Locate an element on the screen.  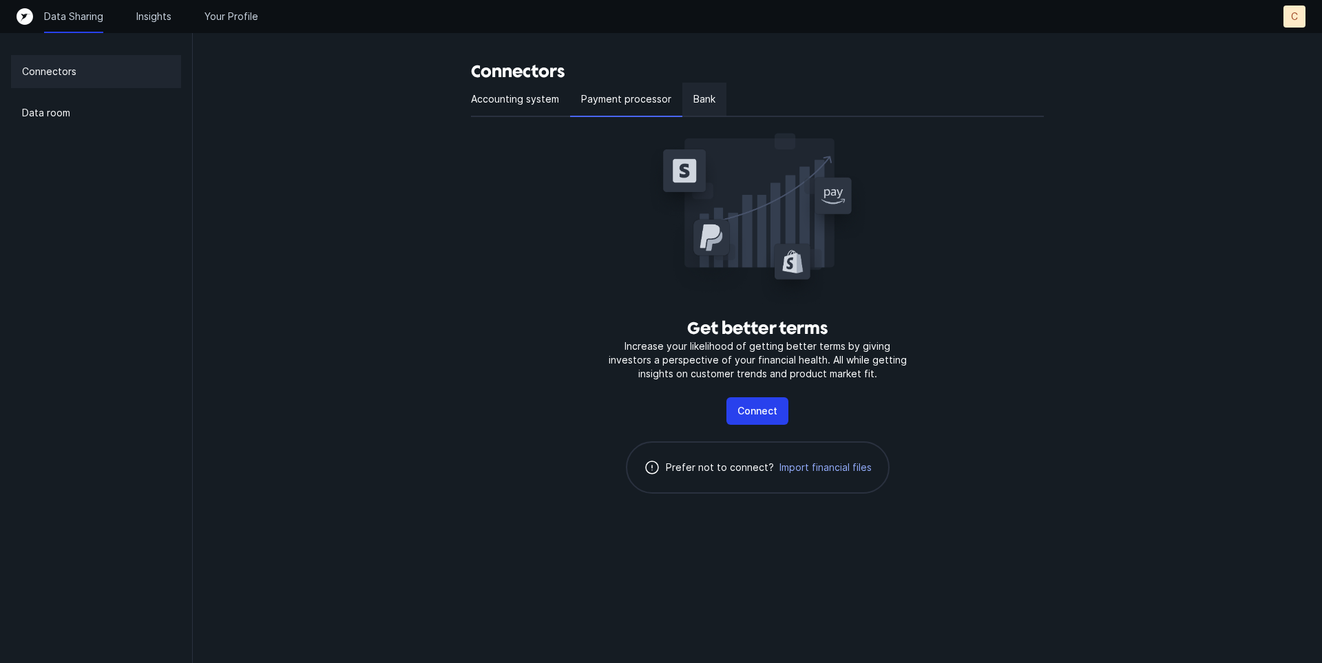
h3: Connectors is located at coordinates (757, 72).